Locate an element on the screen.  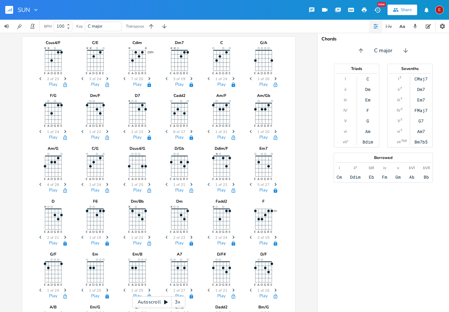
span: 4 of 28 is located at coordinates (53, 185).